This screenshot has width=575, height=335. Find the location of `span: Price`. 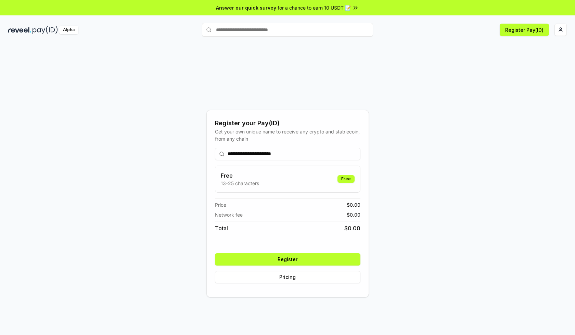

span: Price is located at coordinates (220, 205).